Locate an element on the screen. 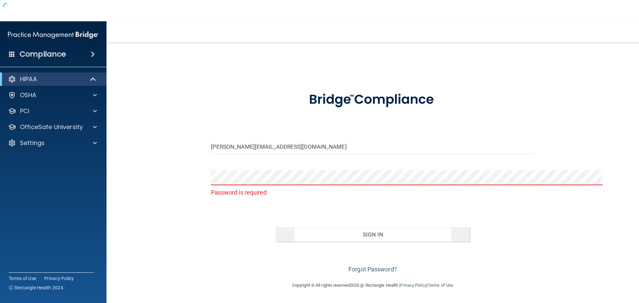 The width and height of the screenshot is (639, 303). img: PMB logo is located at coordinates (53, 35).